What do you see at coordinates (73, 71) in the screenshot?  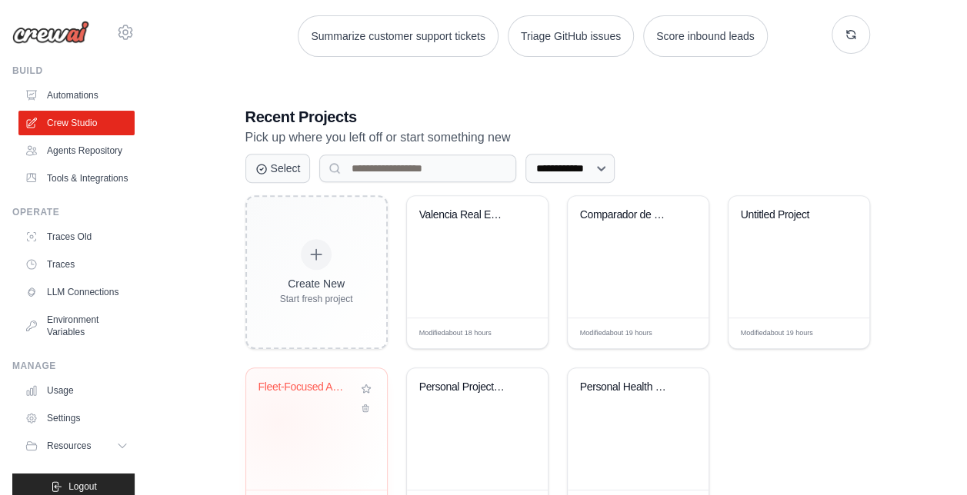 I see `div: Build` at bounding box center [73, 71].